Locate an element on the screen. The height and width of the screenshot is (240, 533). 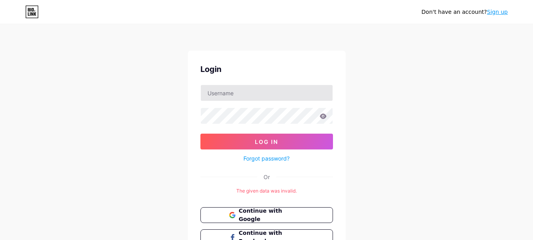
button: Continue with Google is located at coordinates (267, 215).